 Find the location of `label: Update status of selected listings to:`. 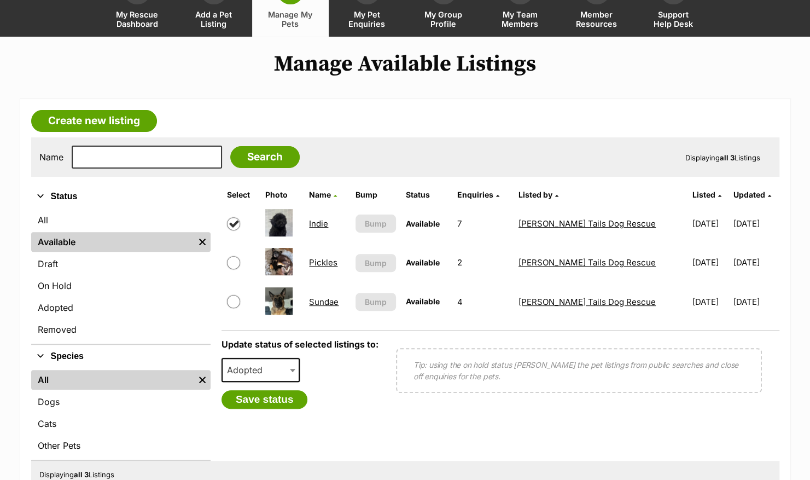

label: Update status of selected listings to: is located at coordinates (300, 344).